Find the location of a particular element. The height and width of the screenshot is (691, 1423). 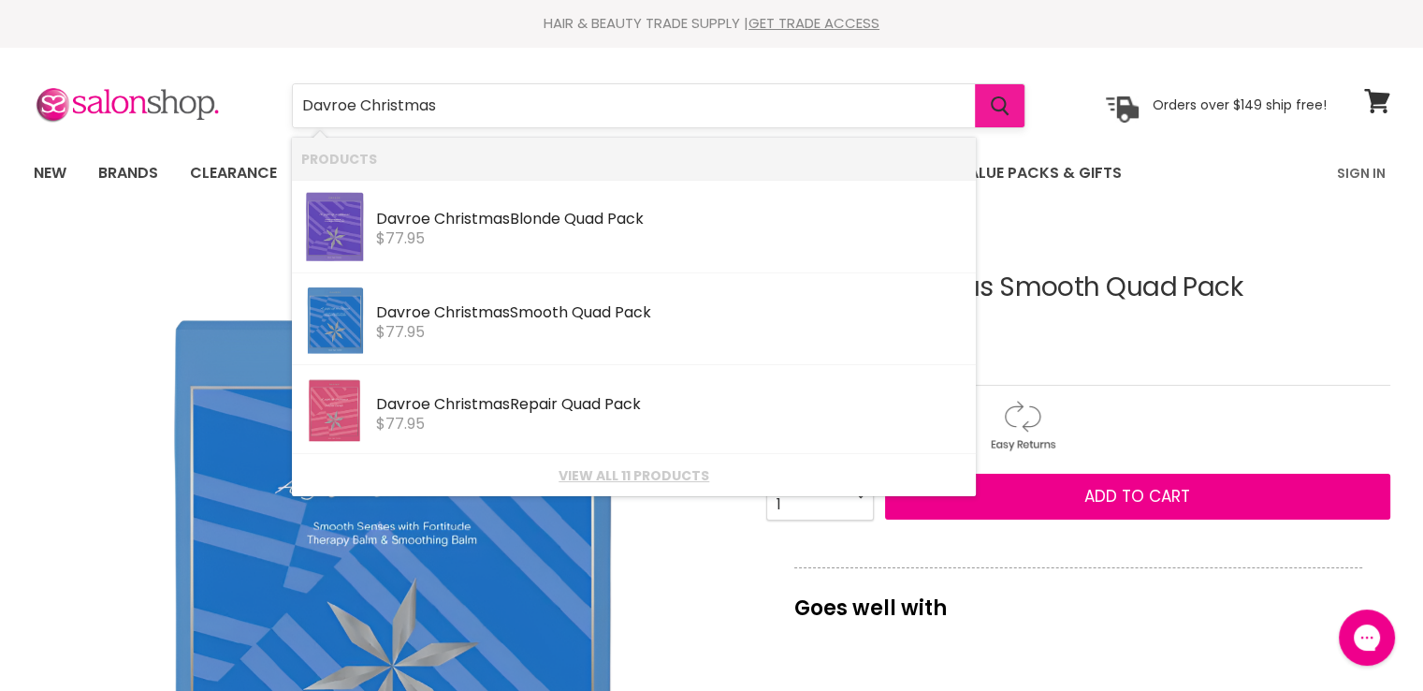

div: Repair Quad Pack is located at coordinates (671, 405).